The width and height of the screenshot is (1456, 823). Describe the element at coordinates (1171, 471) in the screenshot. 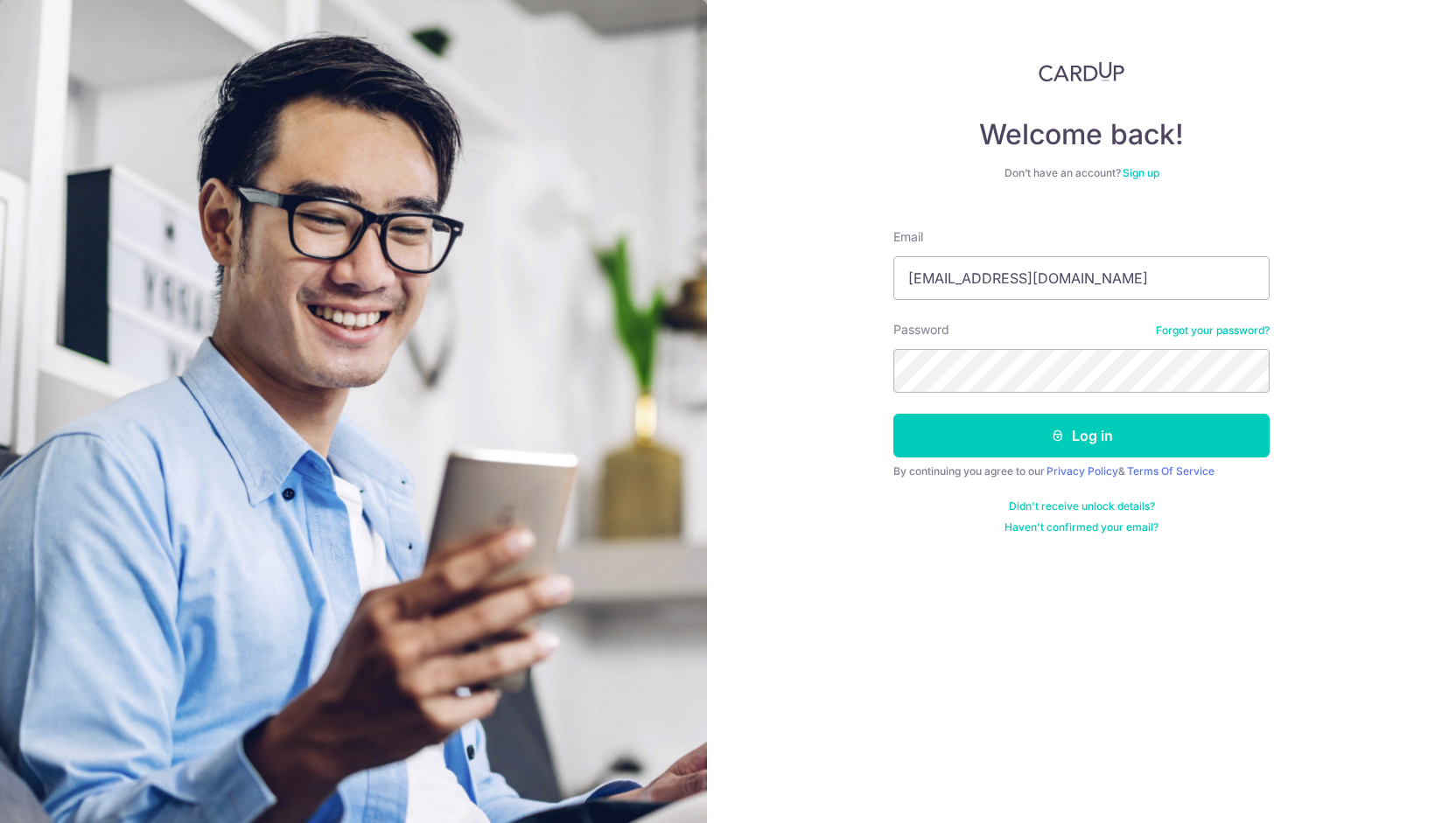

I see `a: Terms Of Service` at that location.